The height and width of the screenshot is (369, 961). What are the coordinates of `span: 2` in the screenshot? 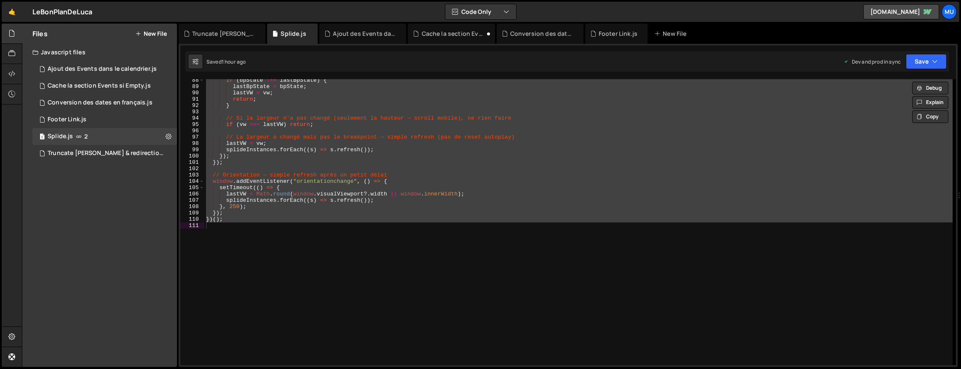 It's located at (86, 136).